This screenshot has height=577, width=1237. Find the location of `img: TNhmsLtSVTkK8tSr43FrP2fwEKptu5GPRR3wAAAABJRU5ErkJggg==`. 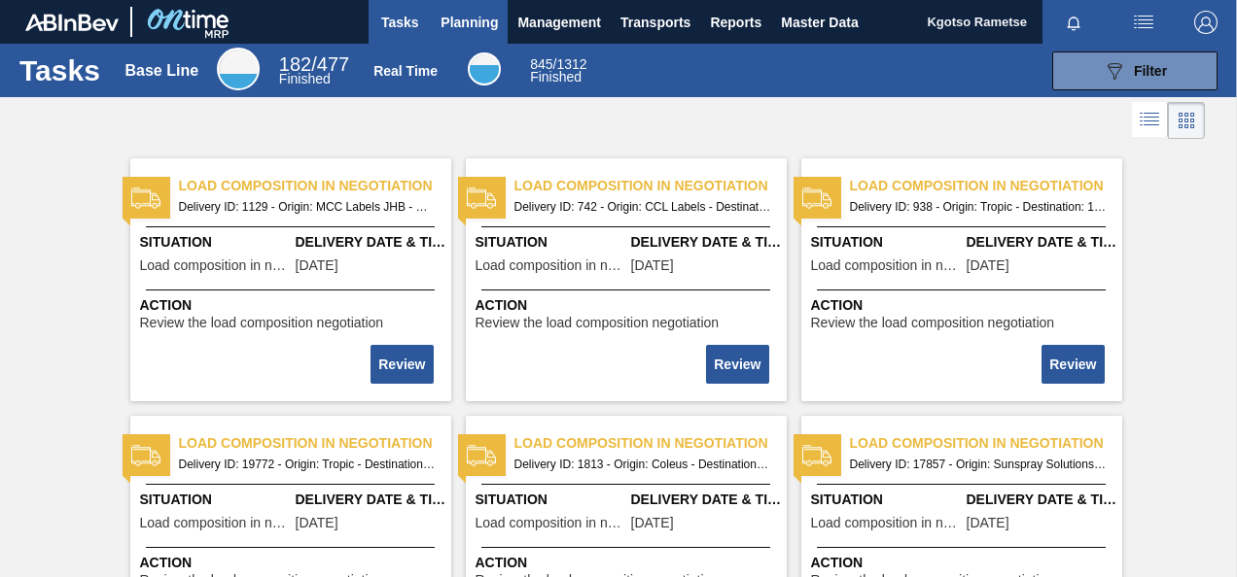

img: TNhmsLtSVTkK8tSr43FrP2fwEKptu5GPRR3wAAAABJRU5ErkJggg== is located at coordinates (72, 22).